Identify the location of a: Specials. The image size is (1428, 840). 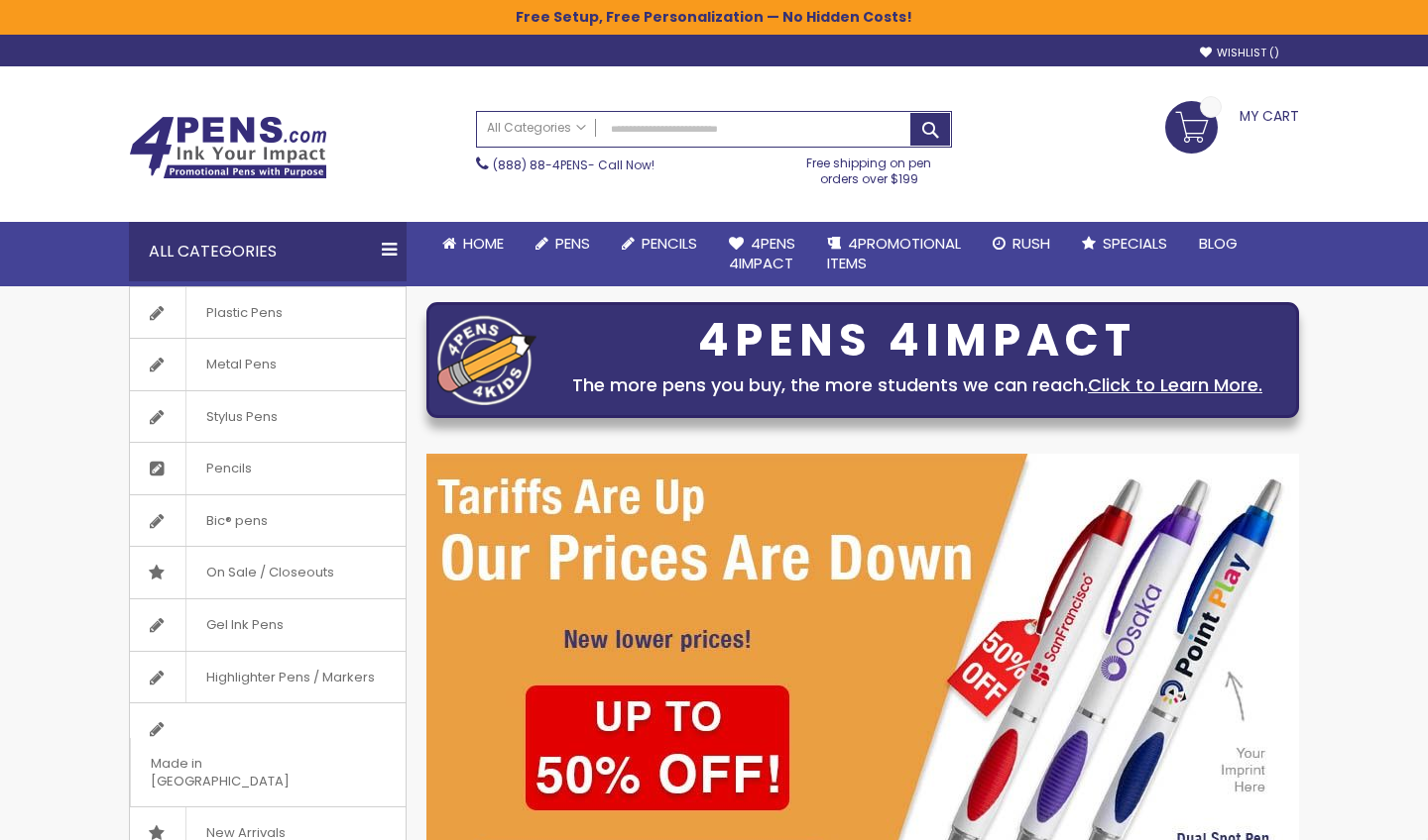
(1124, 244).